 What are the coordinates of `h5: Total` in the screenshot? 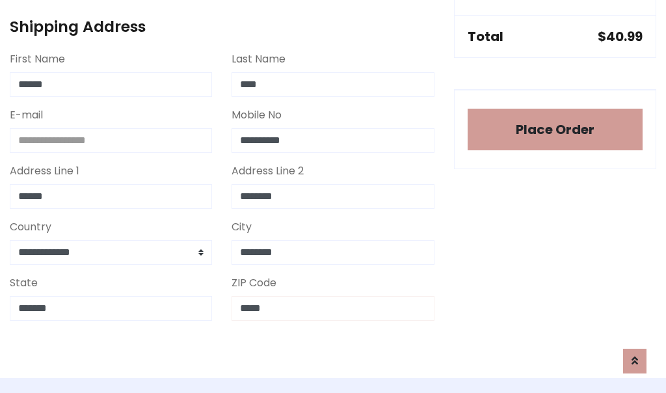 It's located at (485, 36).